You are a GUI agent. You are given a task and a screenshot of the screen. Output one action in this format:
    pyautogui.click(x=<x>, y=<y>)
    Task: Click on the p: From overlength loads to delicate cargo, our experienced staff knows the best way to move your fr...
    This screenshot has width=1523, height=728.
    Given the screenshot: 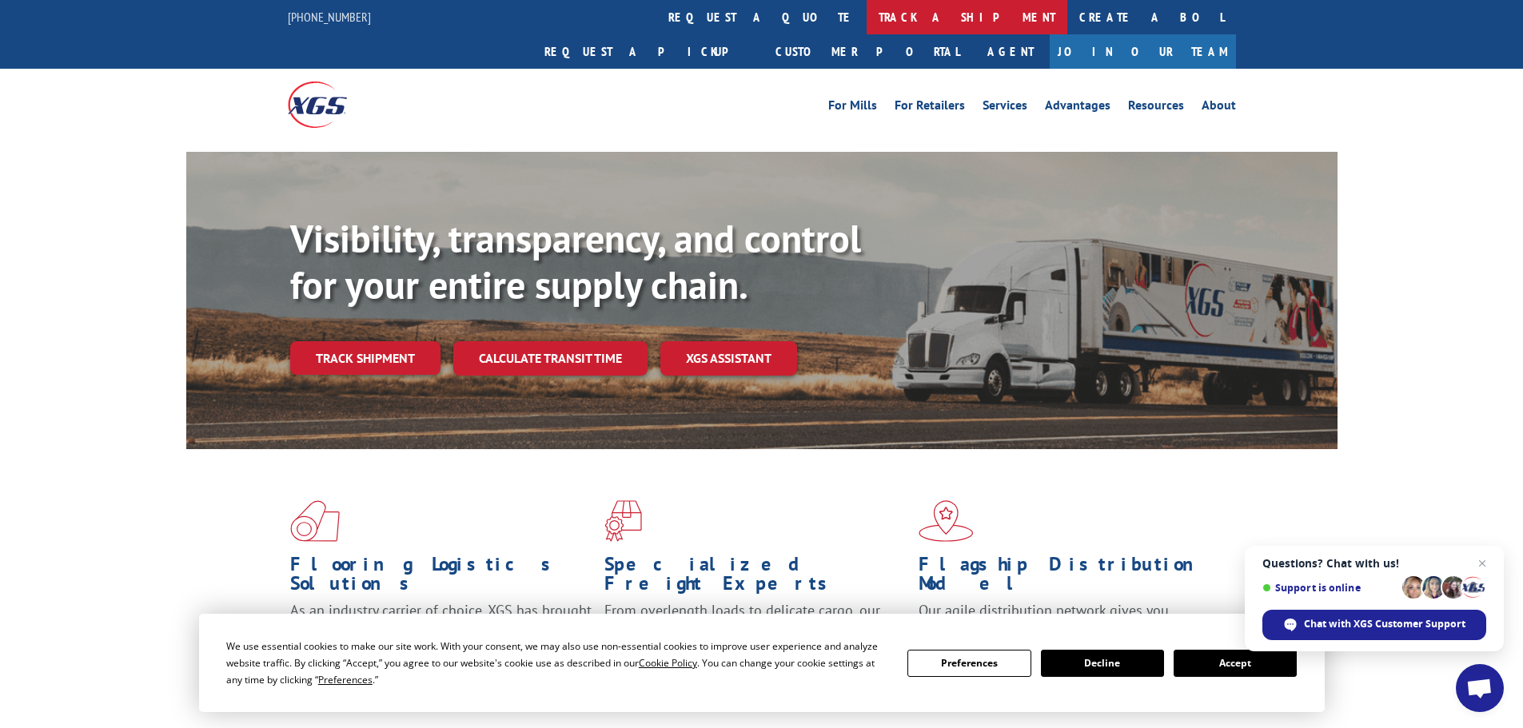 What is the action you would take?
    pyautogui.click(x=756, y=636)
    